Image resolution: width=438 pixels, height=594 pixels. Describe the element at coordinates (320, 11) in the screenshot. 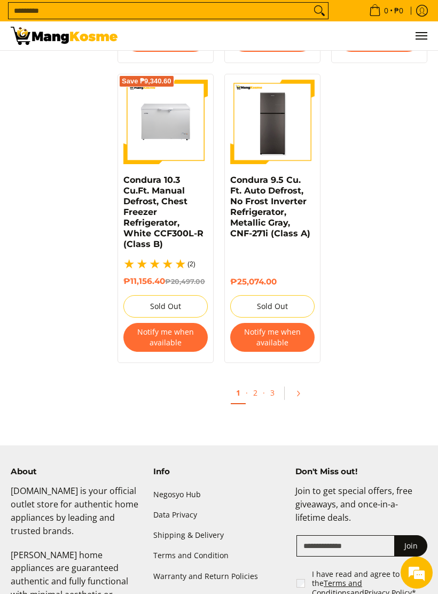

I see `button: Search` at that location.